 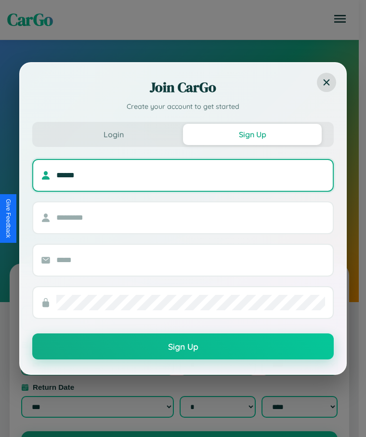 What do you see at coordinates (114, 134) in the screenshot?
I see `button: Login` at bounding box center [114, 134].